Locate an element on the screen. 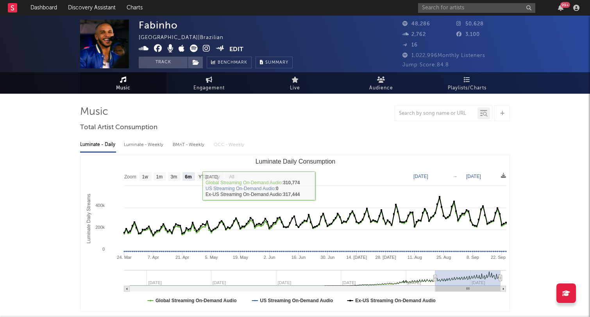 Image resolution: width=590 pixels, height=317 pixels. text: 30. Jun is located at coordinates (328, 258).